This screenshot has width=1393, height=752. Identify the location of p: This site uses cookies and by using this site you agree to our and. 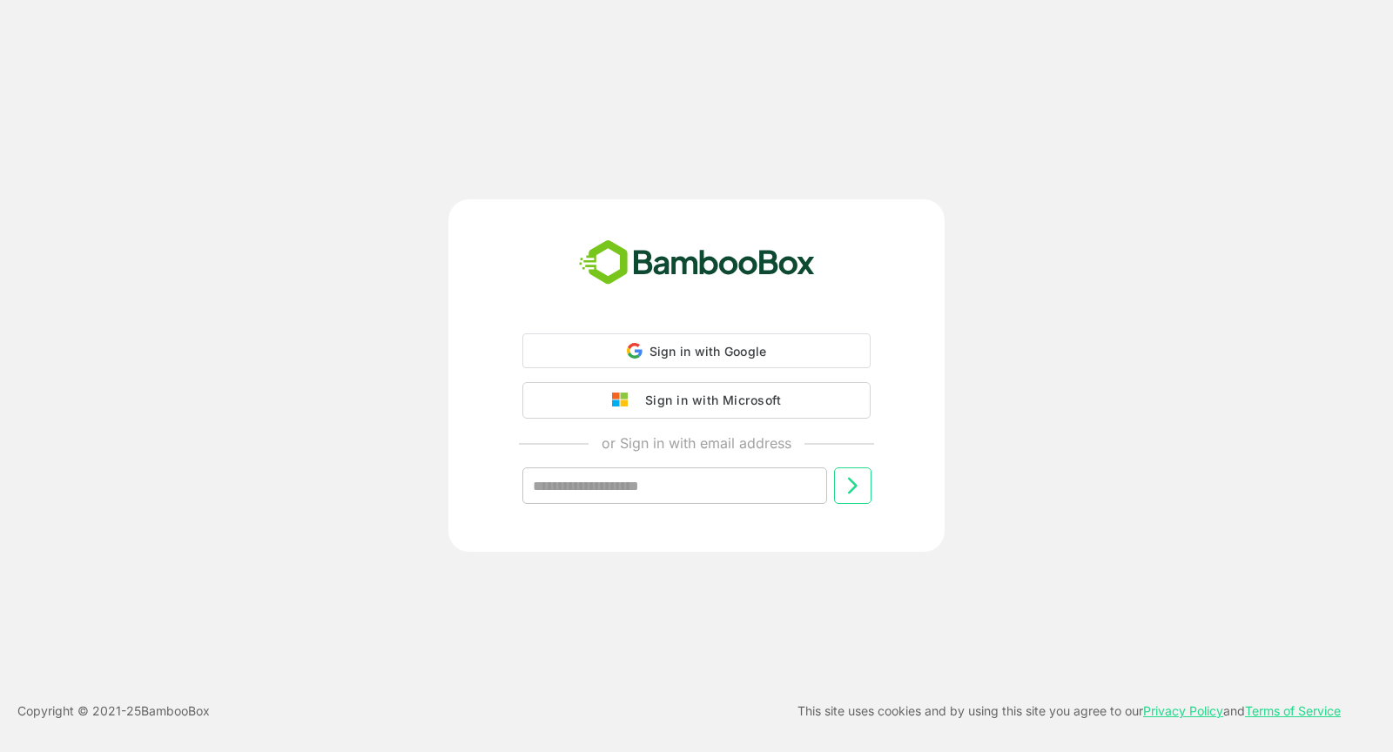
(1069, 711).